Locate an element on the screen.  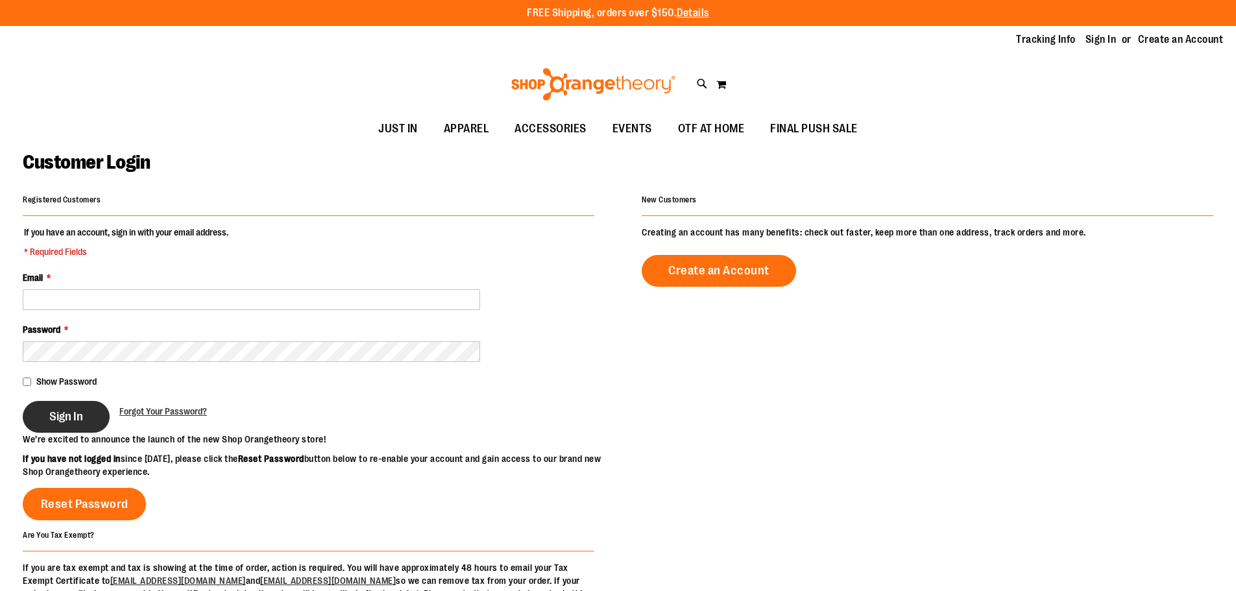
strong: Are You Tax Exempt? is located at coordinates (58, 534).